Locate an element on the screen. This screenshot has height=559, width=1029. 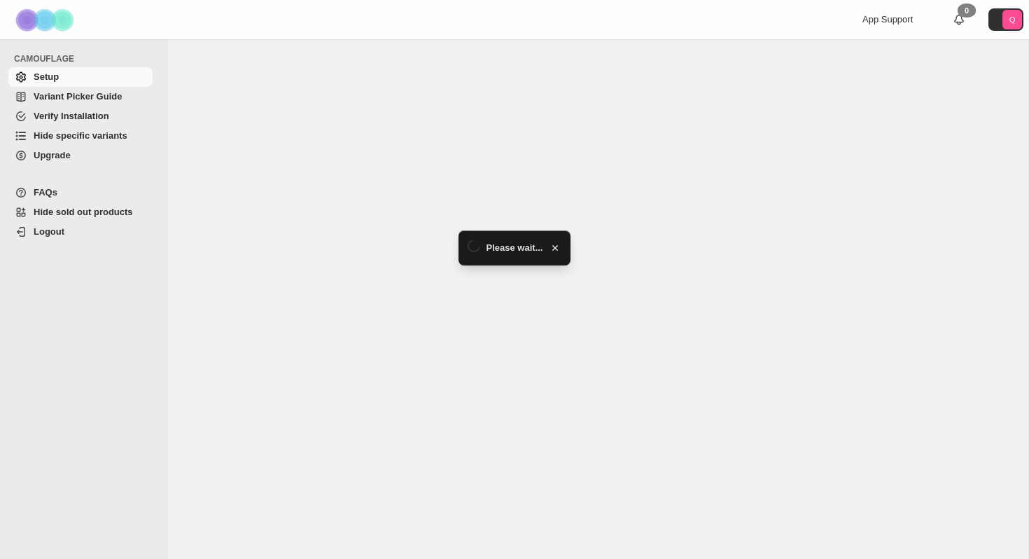
text: Q is located at coordinates (1012, 20).